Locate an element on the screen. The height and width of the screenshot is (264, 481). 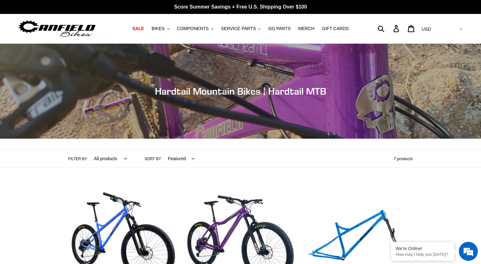
a: MERCH is located at coordinates (306, 28).